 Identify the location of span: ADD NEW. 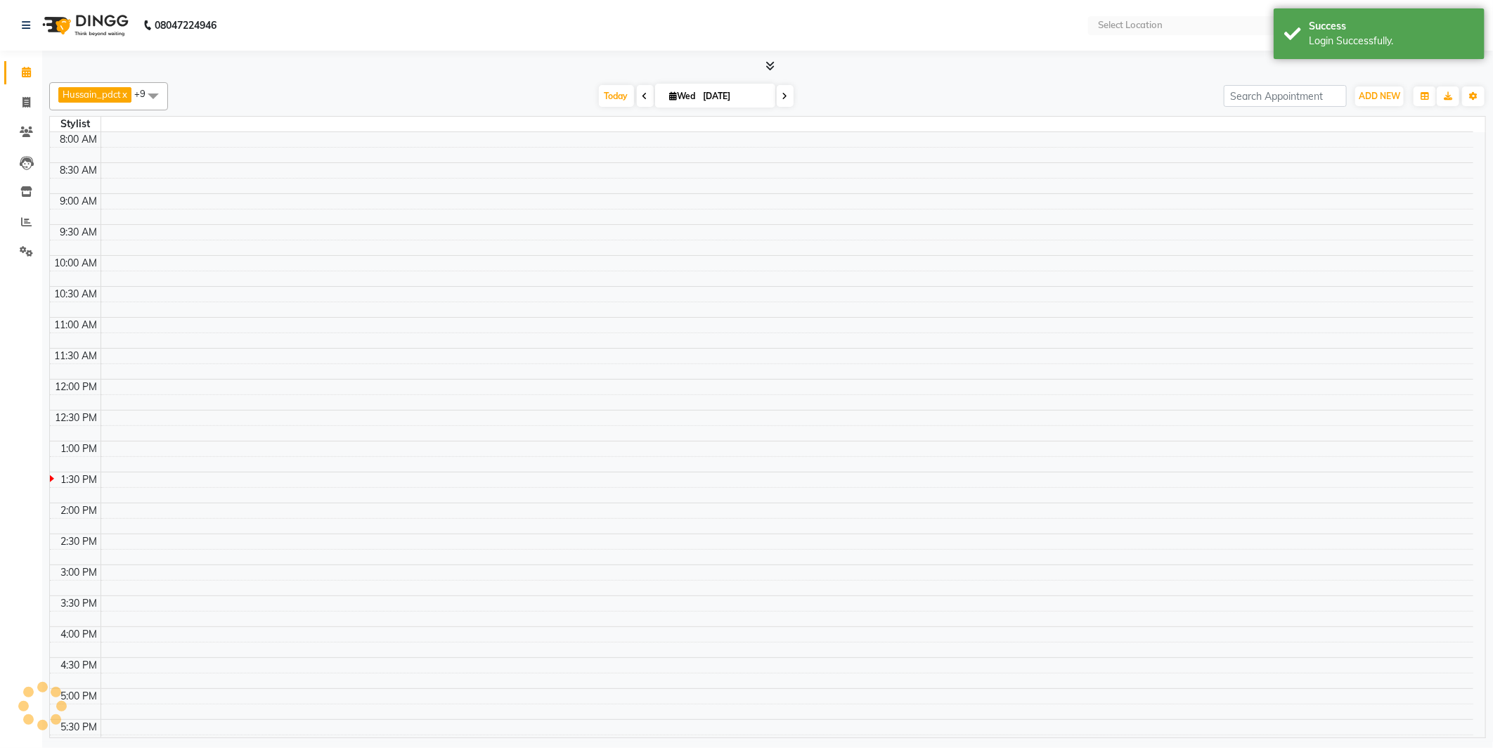
(1379, 96).